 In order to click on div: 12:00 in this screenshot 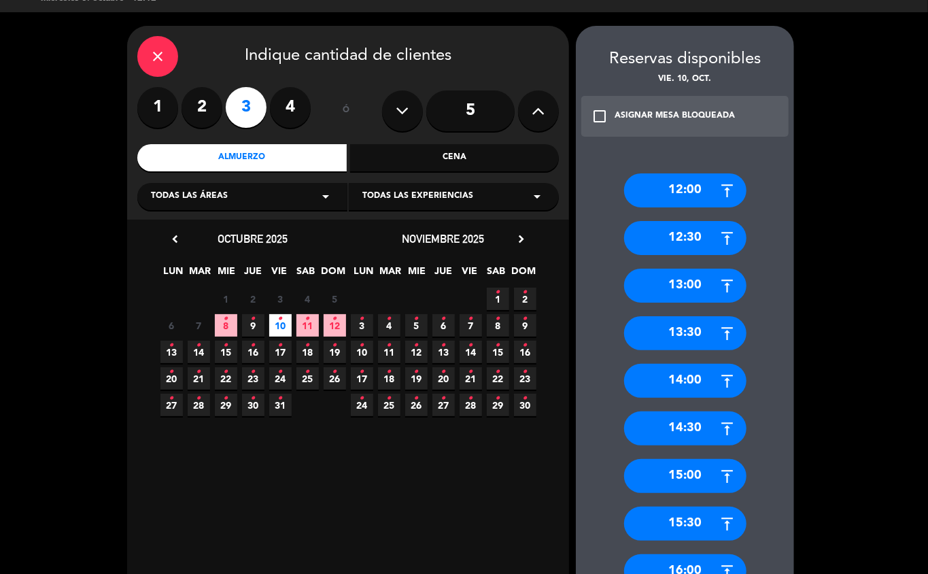, I will do `click(685, 190)`.